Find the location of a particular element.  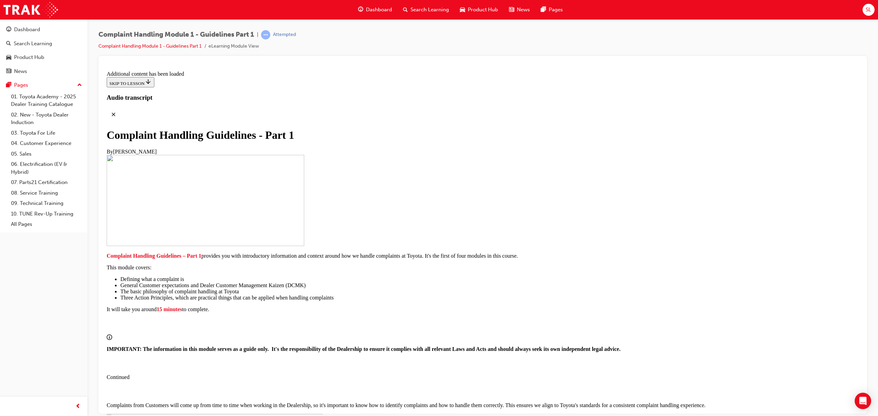

li: Defining what a complaint is is located at coordinates (385, 211).